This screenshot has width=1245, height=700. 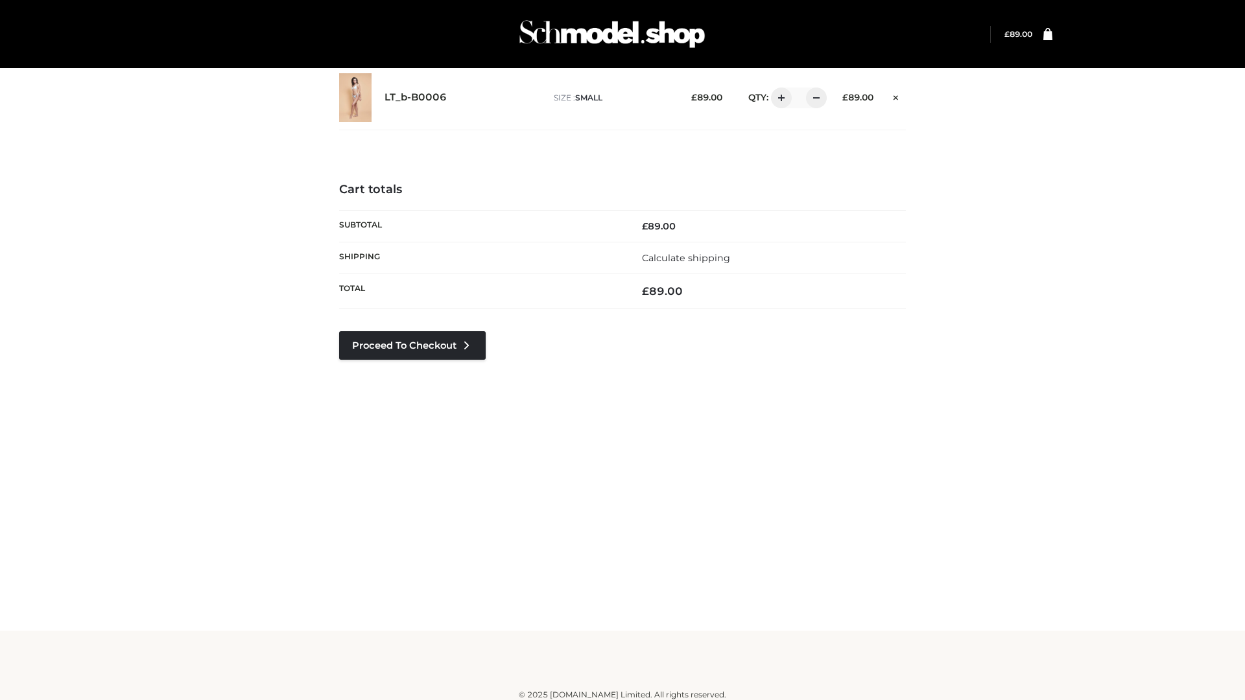 What do you see at coordinates (686, 258) in the screenshot?
I see `a: Calculate shipping` at bounding box center [686, 258].